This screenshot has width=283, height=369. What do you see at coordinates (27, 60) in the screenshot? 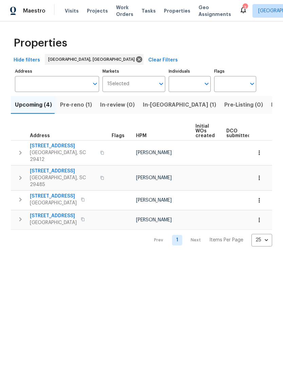
I see `span: Hide filters` at bounding box center [27, 60].